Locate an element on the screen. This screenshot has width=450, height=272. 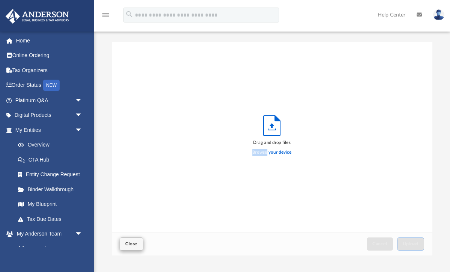
a: Overview is located at coordinates (52, 145).